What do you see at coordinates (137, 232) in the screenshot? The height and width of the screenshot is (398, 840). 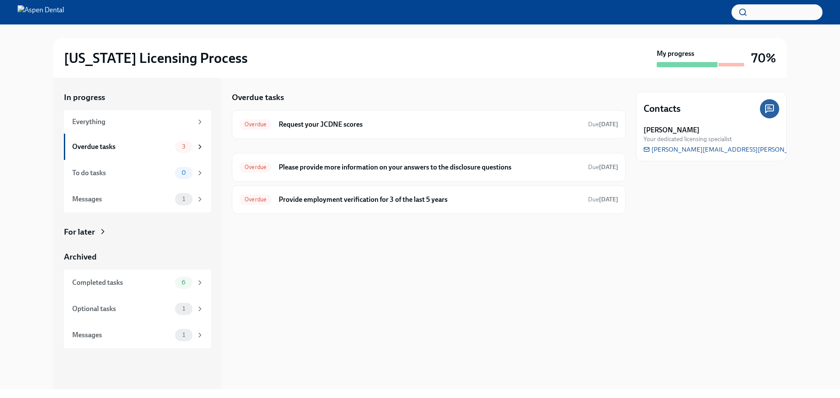 I see `a: For later` at bounding box center [137, 232].